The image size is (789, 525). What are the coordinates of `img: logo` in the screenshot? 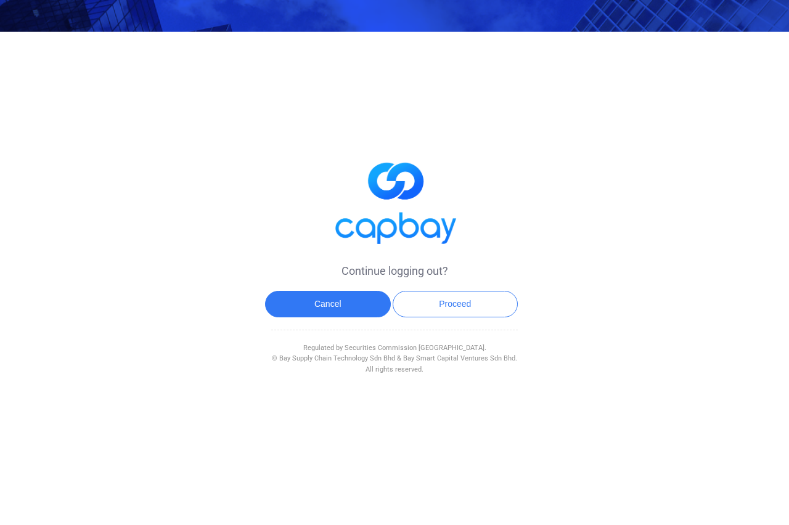 It's located at (394, 201).